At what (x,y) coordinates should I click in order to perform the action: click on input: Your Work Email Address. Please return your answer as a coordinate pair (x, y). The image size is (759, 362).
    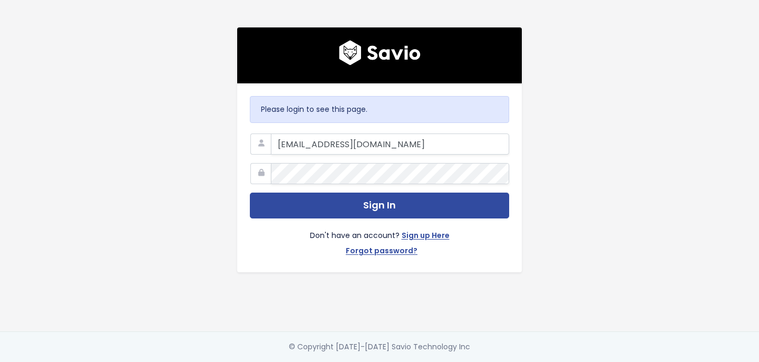
    Looking at the image, I should click on (390, 144).